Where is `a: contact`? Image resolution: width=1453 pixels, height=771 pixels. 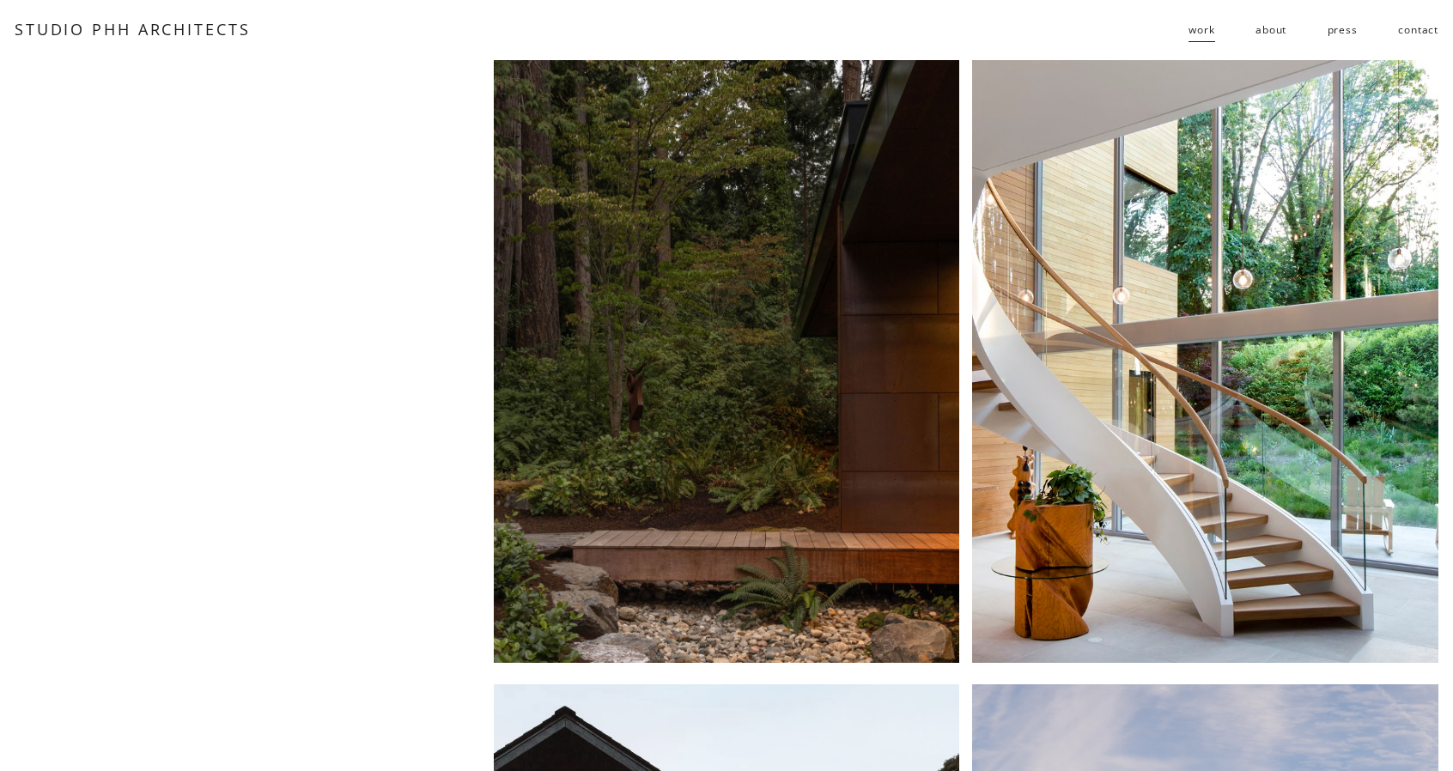 a: contact is located at coordinates (1418, 30).